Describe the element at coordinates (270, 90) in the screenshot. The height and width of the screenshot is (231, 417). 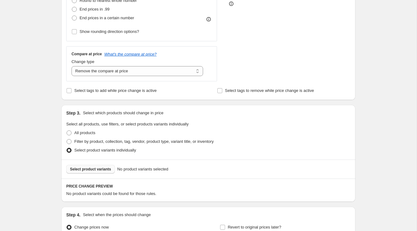
I see `span: Select tags to remove while price change is active` at that location.